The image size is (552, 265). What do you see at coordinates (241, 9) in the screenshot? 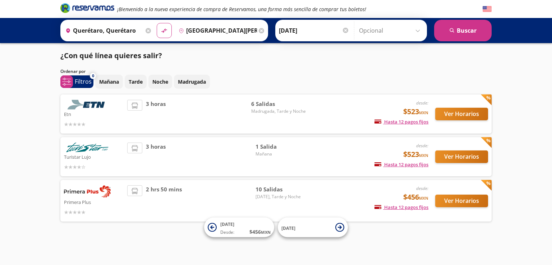
I see `em: ¡Bienvenido a la nueva experiencia de compra de Reservamos, una forma más sencilla de comprar tus...` at bounding box center [241, 9].